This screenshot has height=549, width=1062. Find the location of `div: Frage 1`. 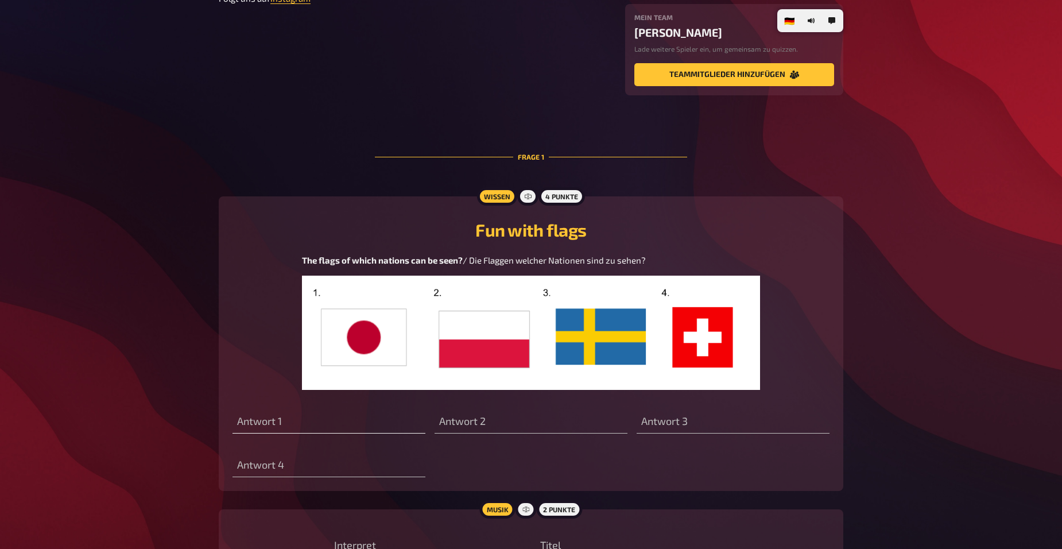

div: Frage 1 is located at coordinates (531, 157).